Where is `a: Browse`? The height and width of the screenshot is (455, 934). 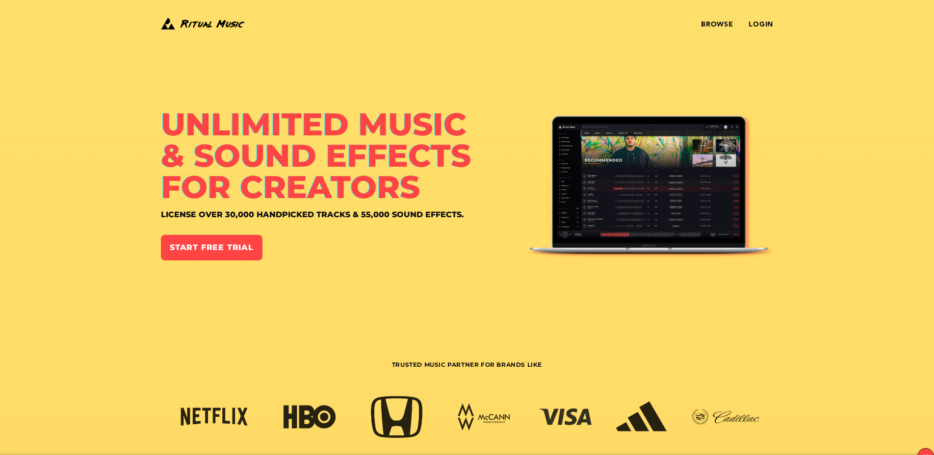
a: Browse is located at coordinates (717, 25).